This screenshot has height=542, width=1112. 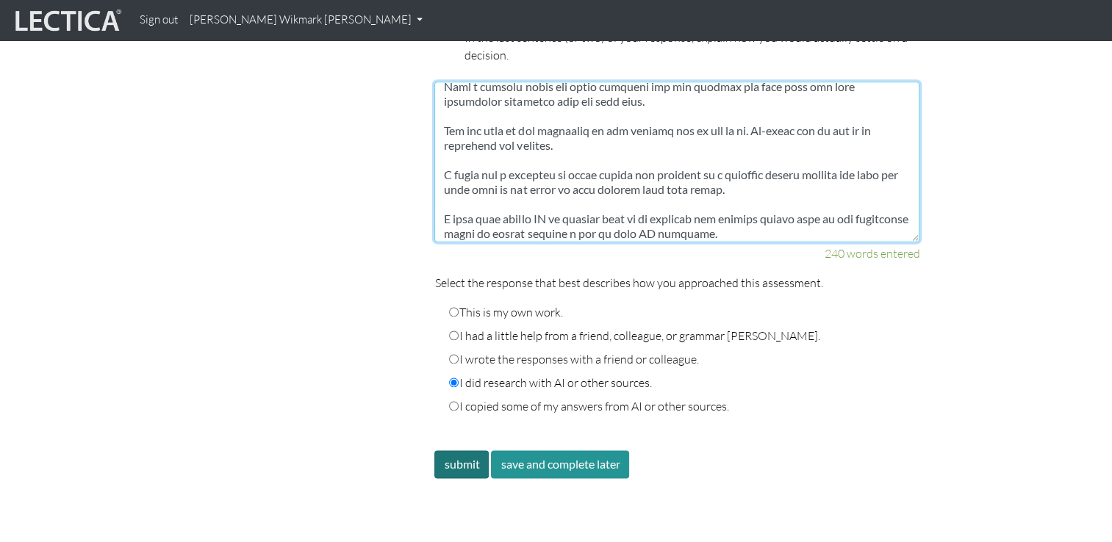 I want to click on input: This is my own work., so click(x=453, y=312).